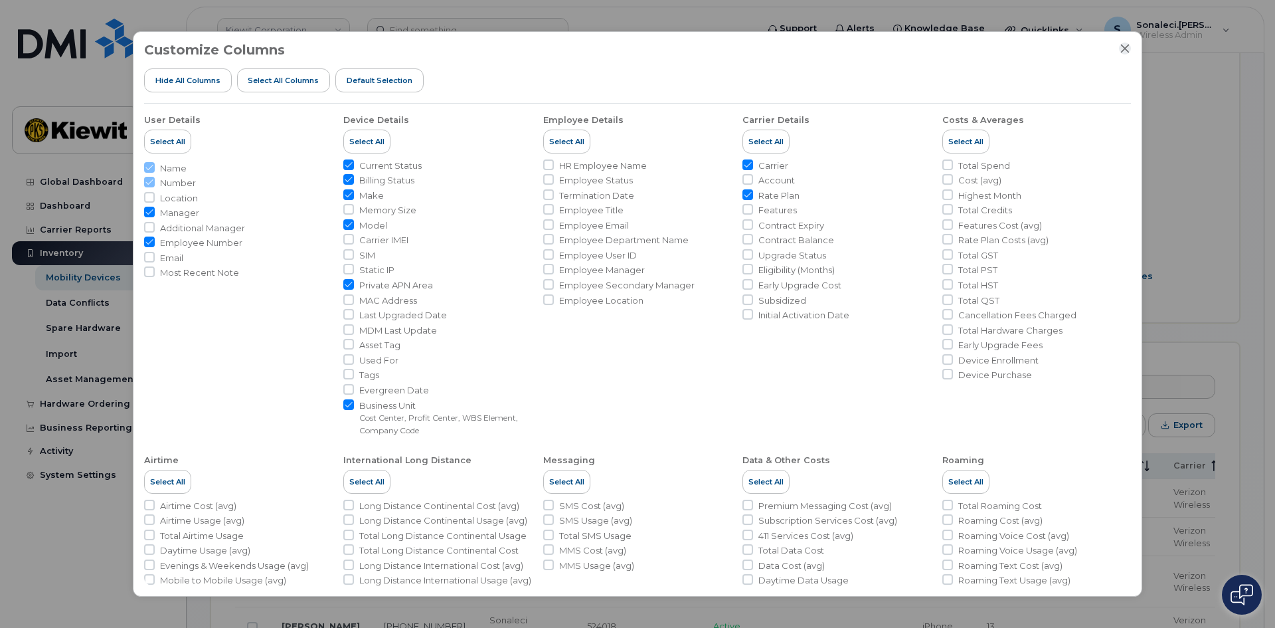 This screenshot has width=1275, height=628. Describe the element at coordinates (387, 180) in the screenshot. I see `span: Billing Status` at that location.